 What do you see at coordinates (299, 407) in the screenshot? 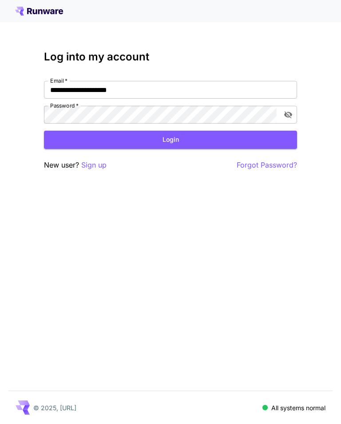
I see `p: All systems normal` at bounding box center [299, 407].